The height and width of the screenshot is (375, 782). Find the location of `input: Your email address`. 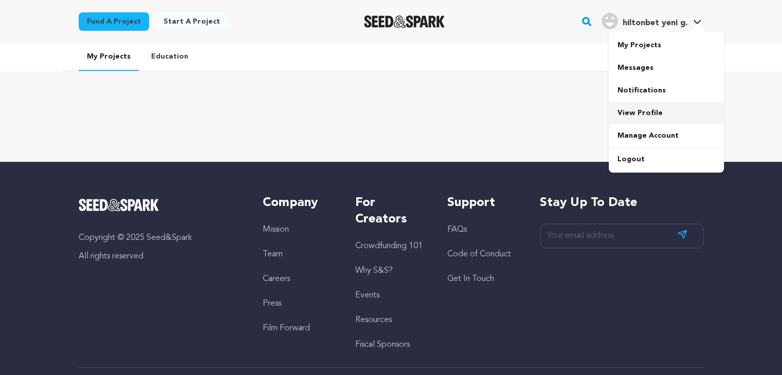

input: Your email address is located at coordinates (621, 236).